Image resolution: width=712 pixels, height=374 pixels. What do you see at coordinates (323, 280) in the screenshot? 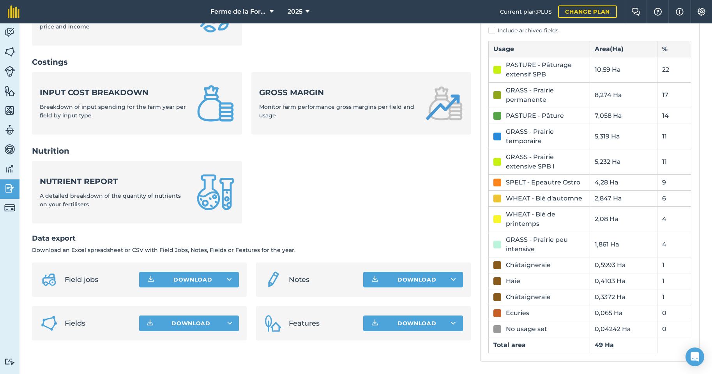
I see `span: Notes` at bounding box center [323, 280].